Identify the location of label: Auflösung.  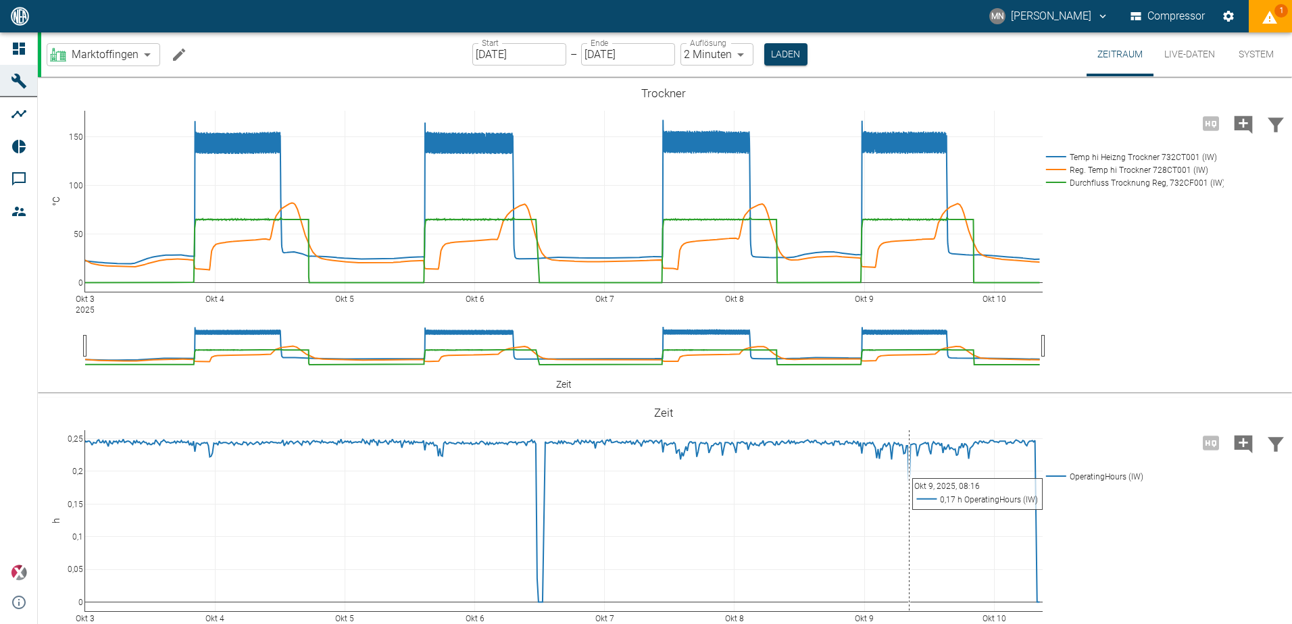
(708, 43).